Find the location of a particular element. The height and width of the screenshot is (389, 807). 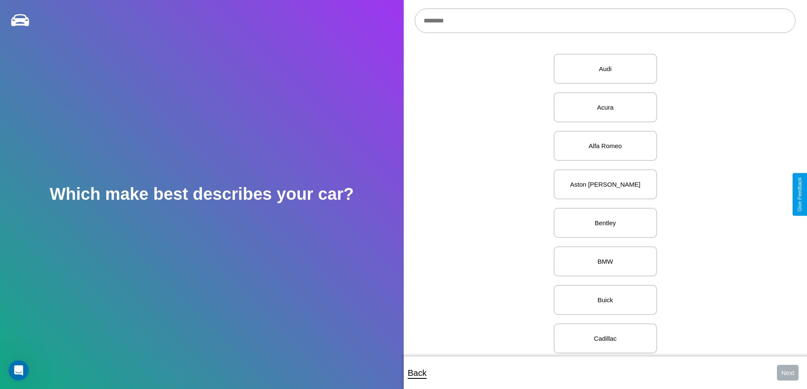

p: Acura is located at coordinates (605, 107).